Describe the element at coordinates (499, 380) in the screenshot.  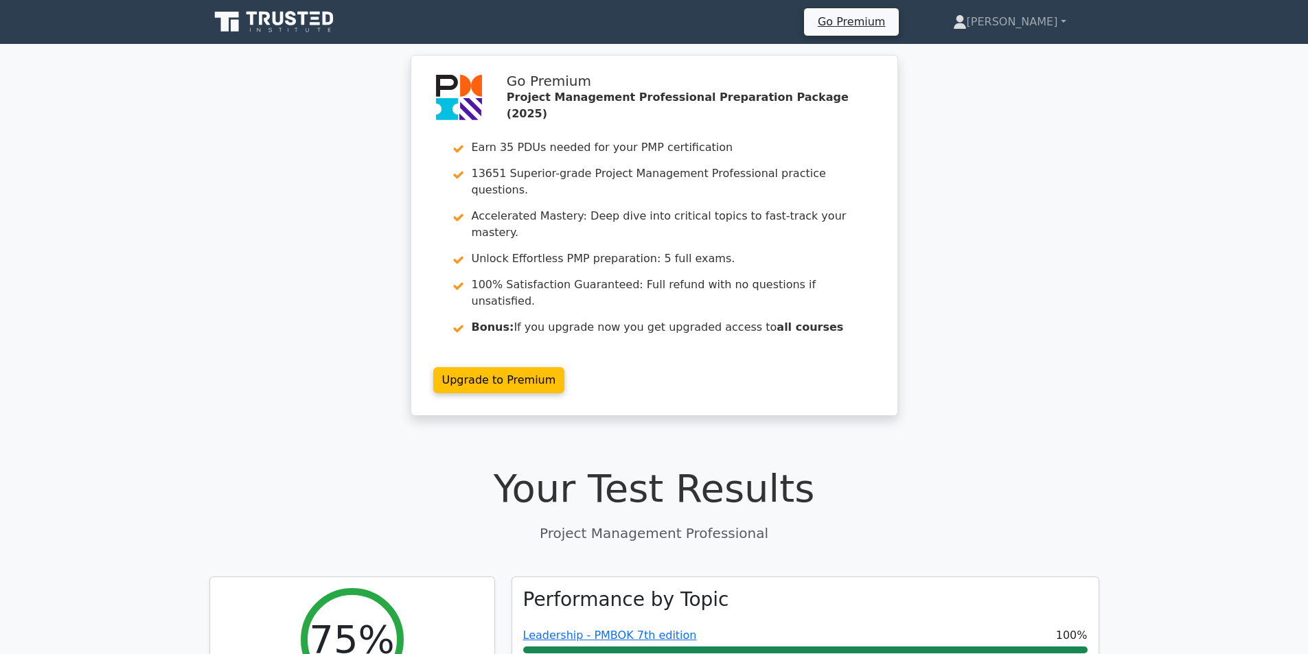
I see `a: Upgrade to Premium` at that location.